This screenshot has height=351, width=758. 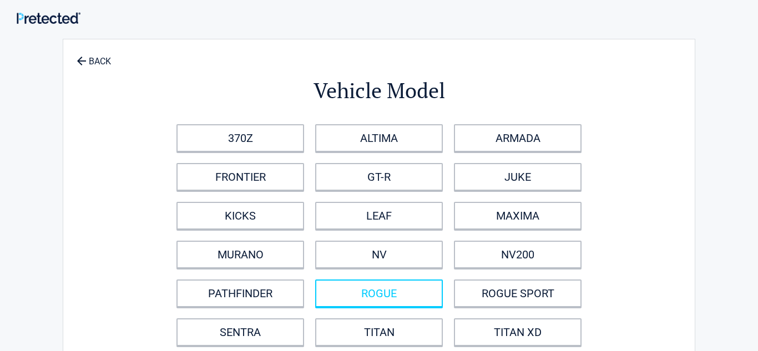 What do you see at coordinates (379, 255) in the screenshot?
I see `a: NV` at bounding box center [379, 255].